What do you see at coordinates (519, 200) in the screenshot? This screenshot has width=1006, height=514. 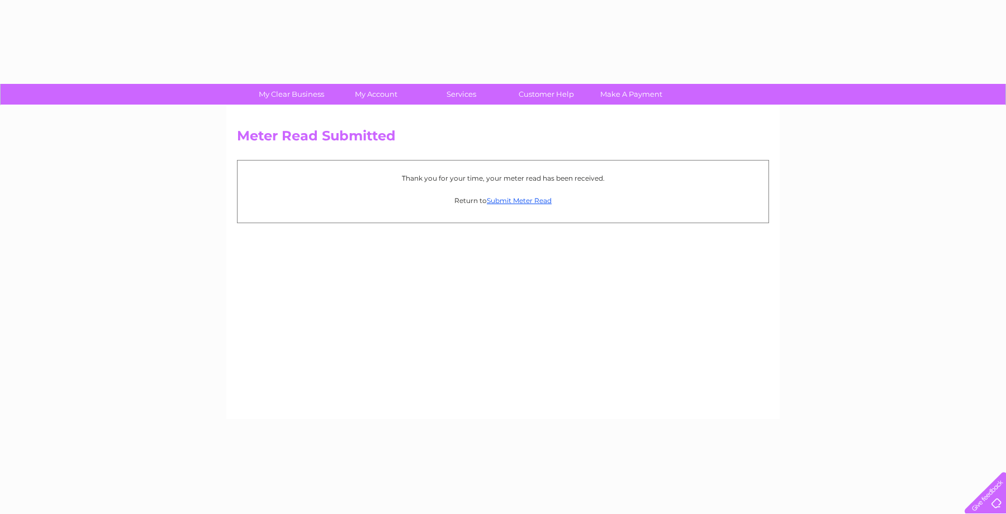 I see `a: Submit Meter Read` at bounding box center [519, 200].